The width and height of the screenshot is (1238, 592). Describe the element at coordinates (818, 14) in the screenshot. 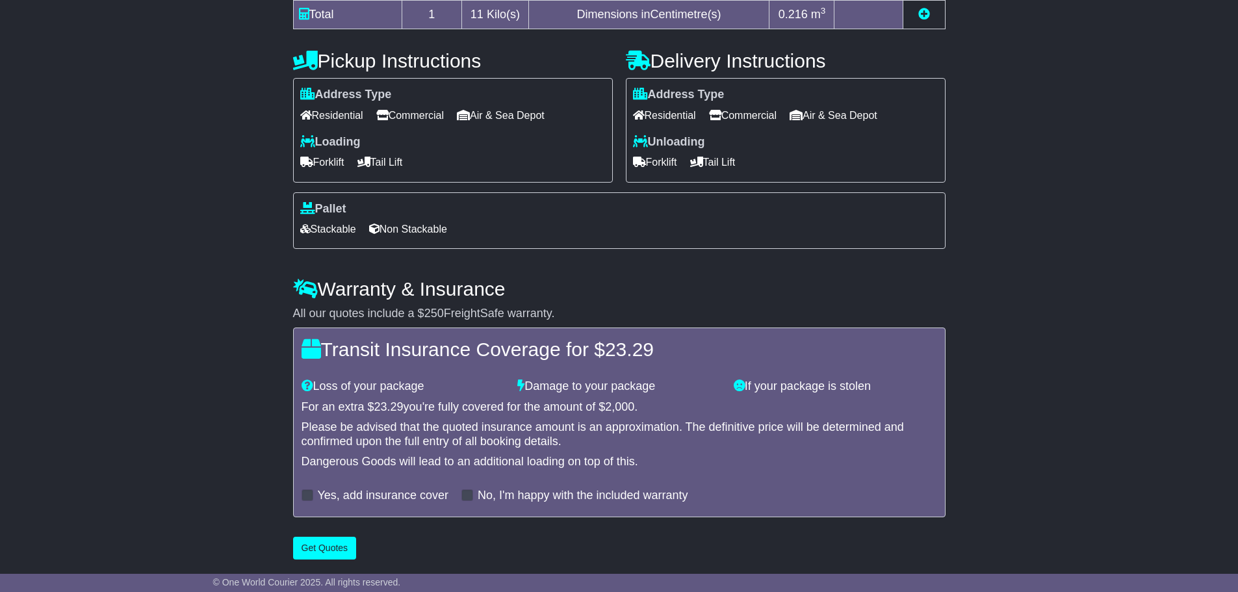

I see `span: m` at that location.